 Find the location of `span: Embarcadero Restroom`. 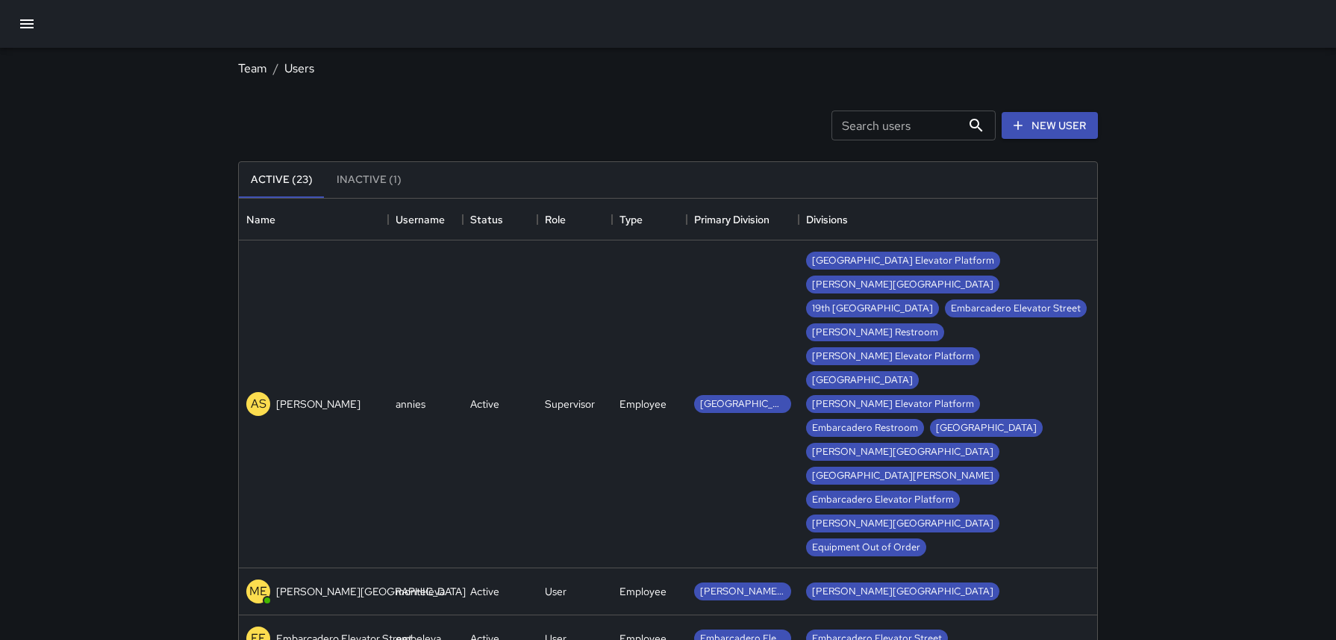

span: Embarcadero Restroom is located at coordinates (865, 428).